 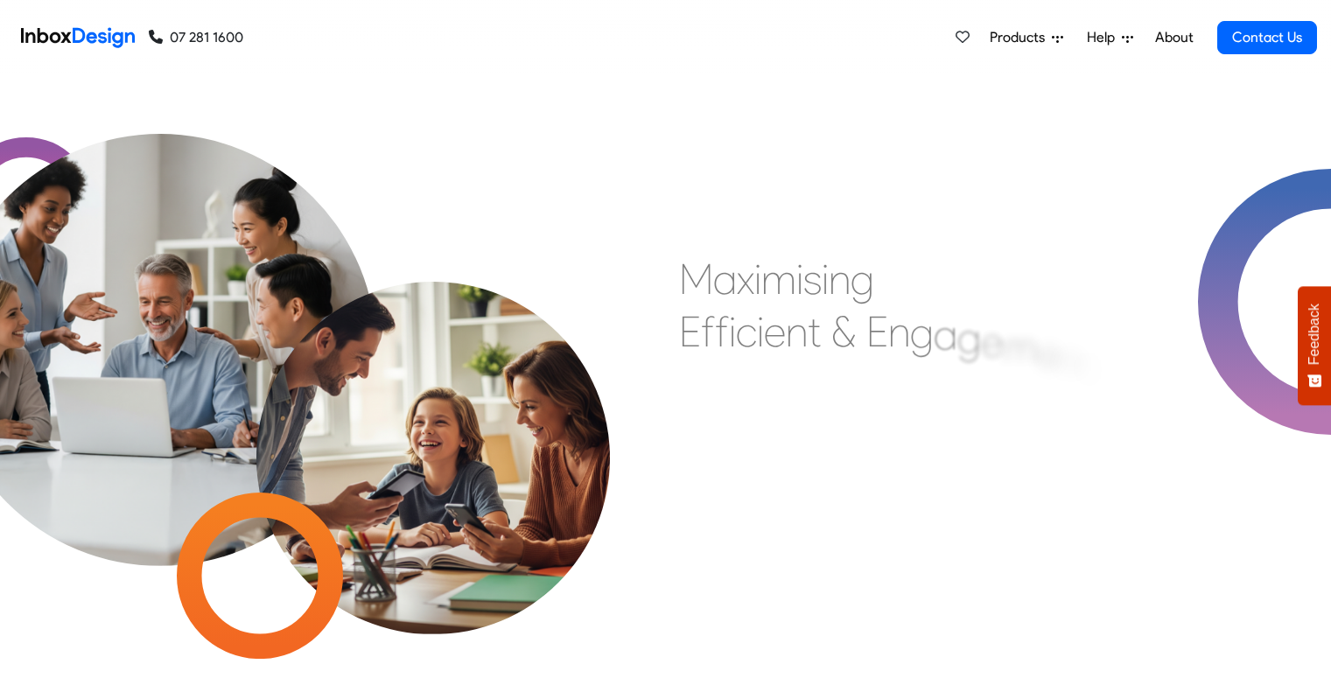 I want to click on a: Products, so click(x=1026, y=38).